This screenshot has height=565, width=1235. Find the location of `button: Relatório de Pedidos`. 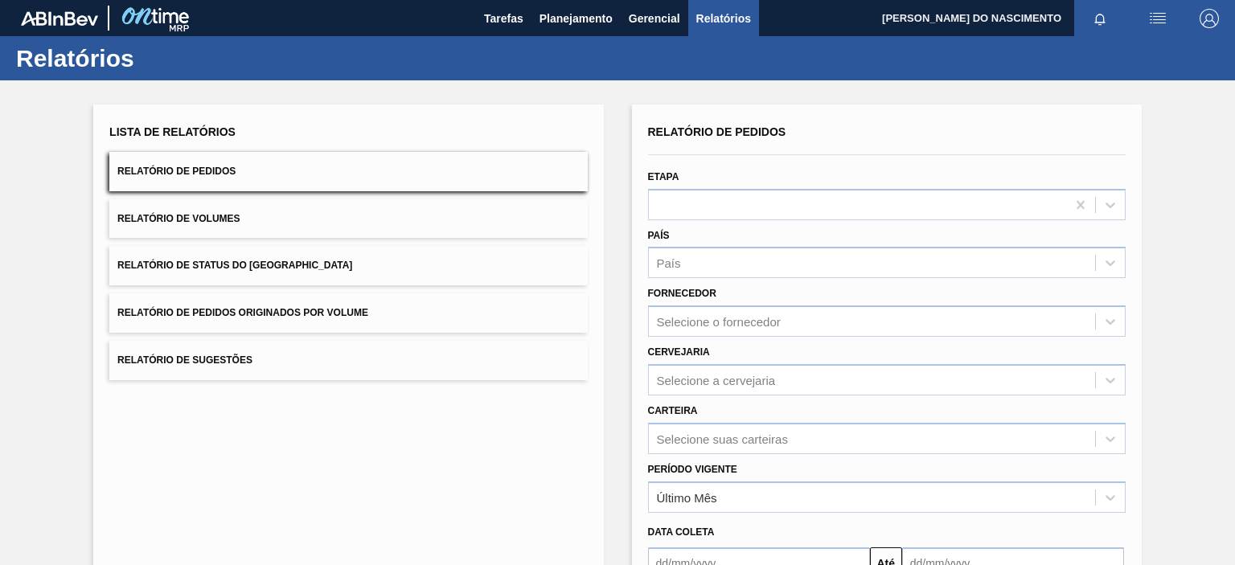

button: Relatório de Pedidos is located at coordinates (348, 171).